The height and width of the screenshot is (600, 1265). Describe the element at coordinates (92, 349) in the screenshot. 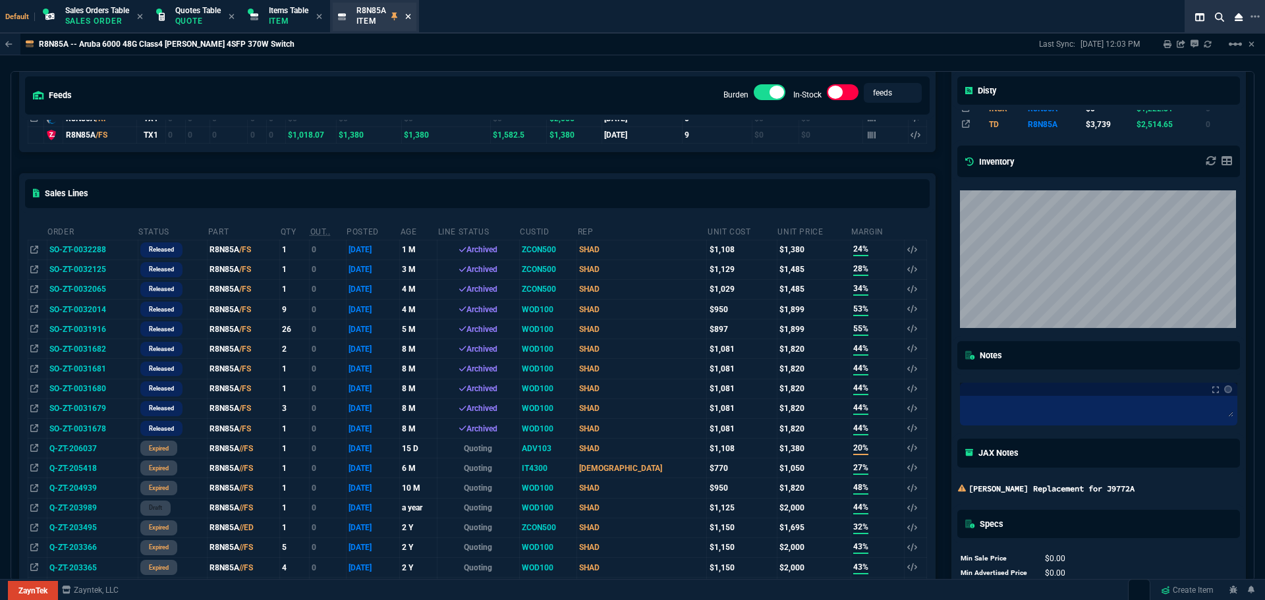

I see `td: SO-ZT-0031682` at that location.